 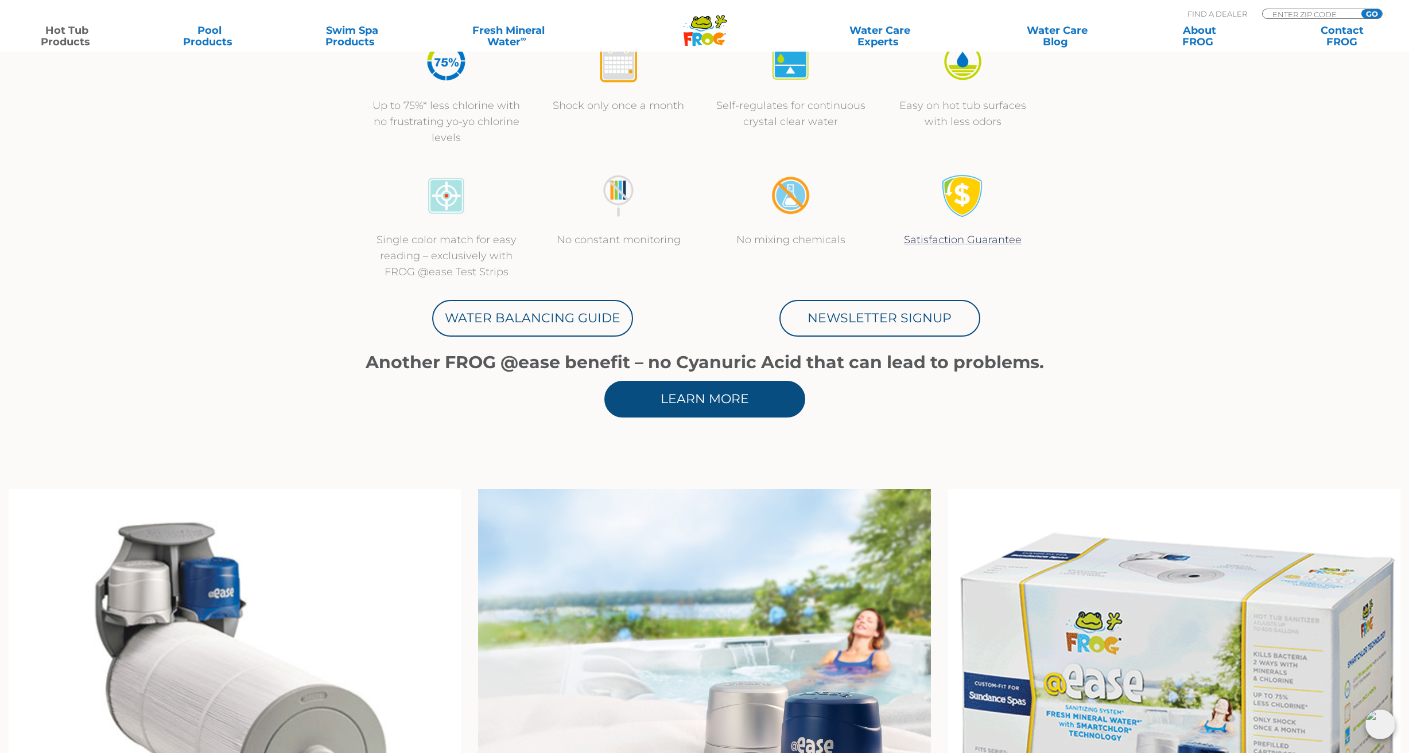 What do you see at coordinates (1380, 725) in the screenshot?
I see `img: openIcon` at bounding box center [1380, 725].